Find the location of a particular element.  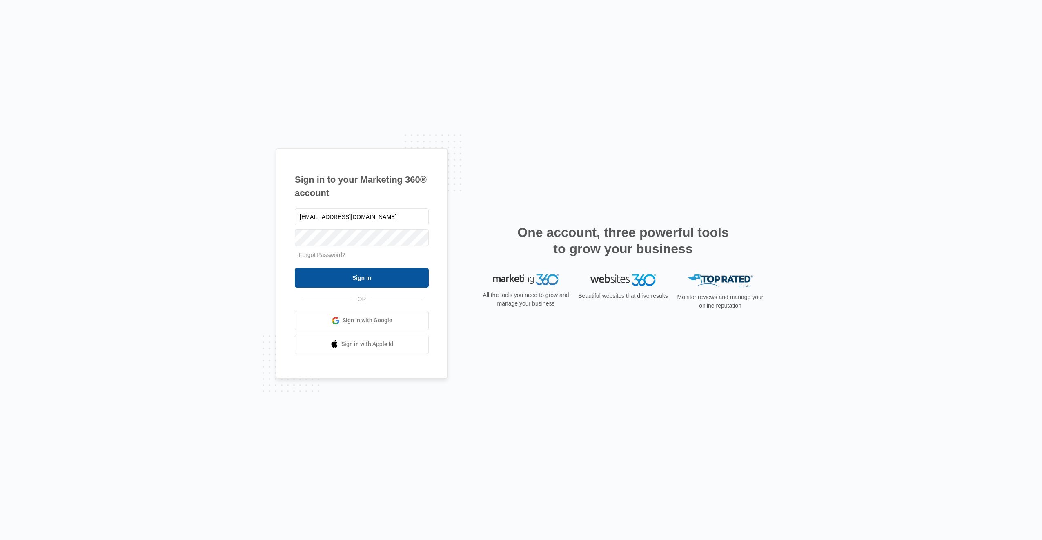

input: Sign In is located at coordinates (362, 278).